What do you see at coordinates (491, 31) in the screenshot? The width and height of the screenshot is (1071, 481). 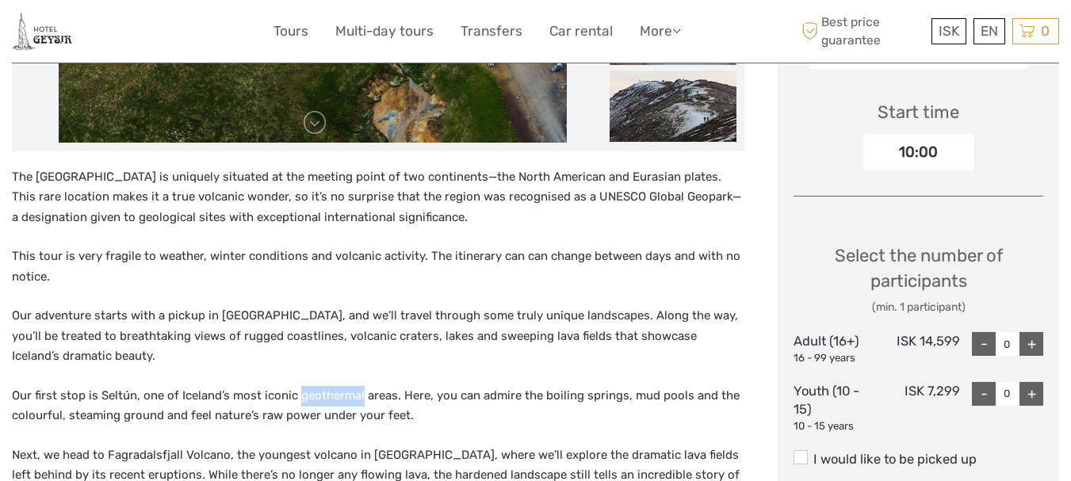 I see `a: Transfers` at bounding box center [491, 31].